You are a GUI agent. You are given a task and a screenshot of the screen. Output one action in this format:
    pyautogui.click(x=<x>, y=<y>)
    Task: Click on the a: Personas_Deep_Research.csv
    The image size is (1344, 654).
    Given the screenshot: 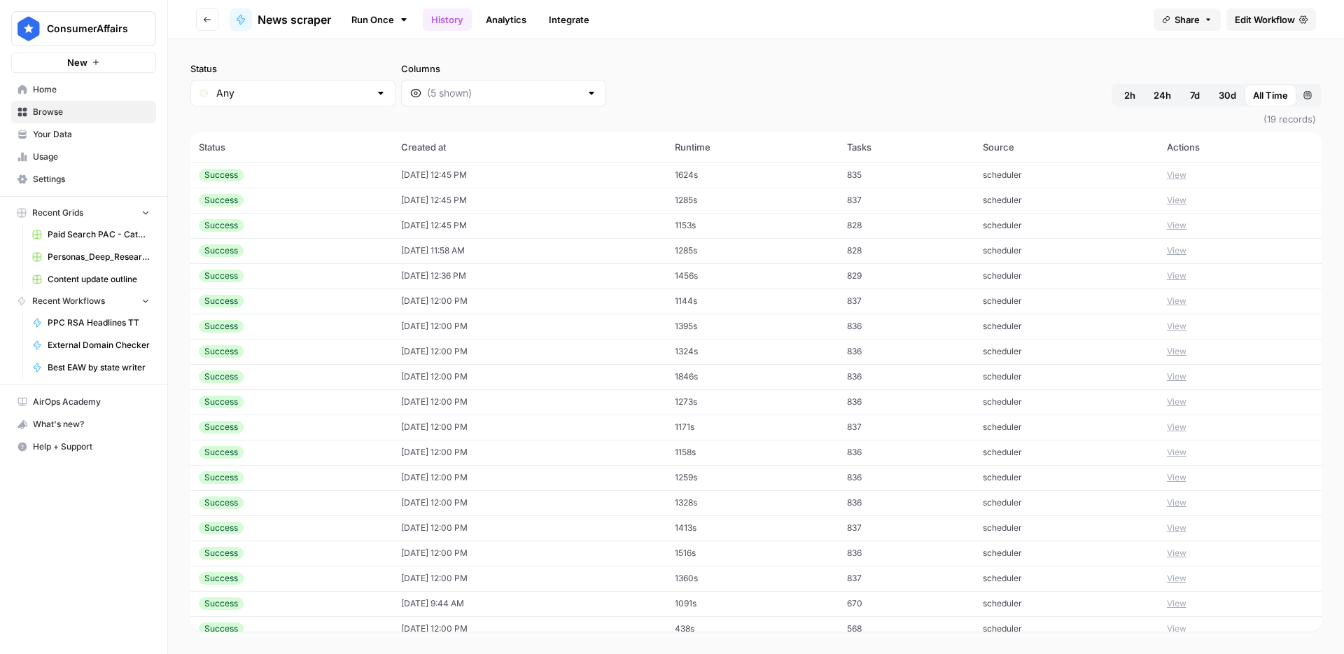 What is the action you would take?
    pyautogui.click(x=91, y=257)
    